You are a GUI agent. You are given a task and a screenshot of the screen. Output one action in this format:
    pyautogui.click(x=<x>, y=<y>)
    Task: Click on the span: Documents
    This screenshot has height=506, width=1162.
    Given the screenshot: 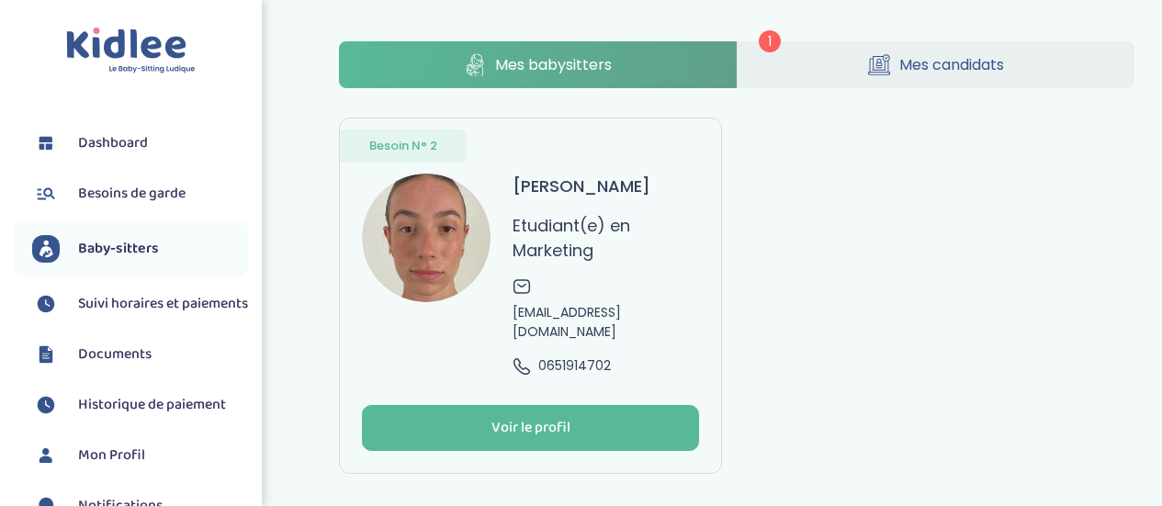 What is the action you would take?
    pyautogui.click(x=115, y=355)
    